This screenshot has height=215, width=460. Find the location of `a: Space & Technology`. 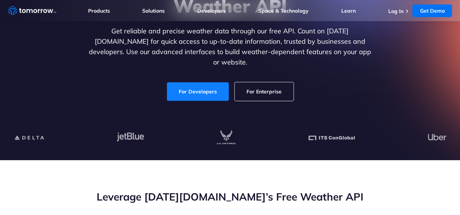

a: Space & Technology is located at coordinates (284, 11).